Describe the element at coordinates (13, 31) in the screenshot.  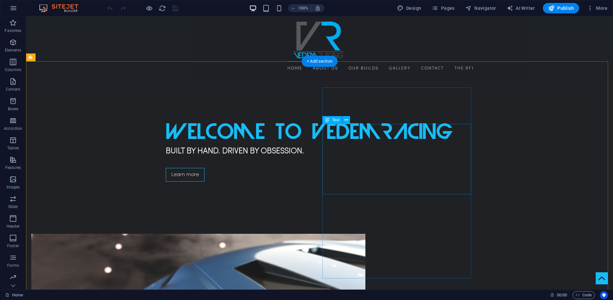
I see `p: Favorites` at that location.